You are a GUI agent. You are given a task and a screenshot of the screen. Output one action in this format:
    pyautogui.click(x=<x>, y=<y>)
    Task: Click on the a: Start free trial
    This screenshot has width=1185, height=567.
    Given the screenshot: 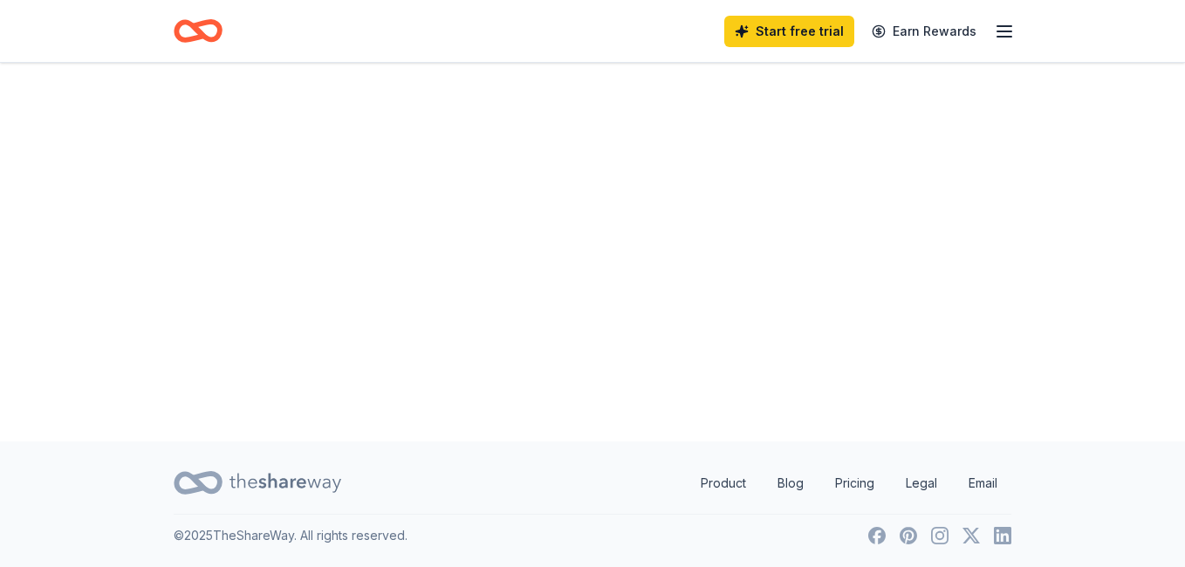 What is the action you would take?
    pyautogui.click(x=789, y=31)
    